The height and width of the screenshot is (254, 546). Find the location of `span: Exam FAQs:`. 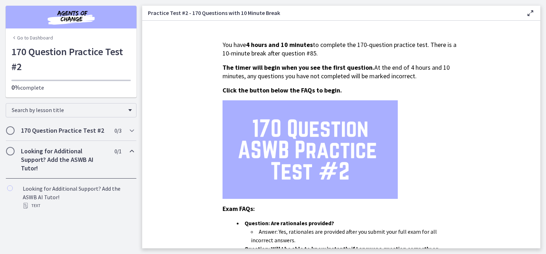

span: Exam FAQs: is located at coordinates (238, 208).